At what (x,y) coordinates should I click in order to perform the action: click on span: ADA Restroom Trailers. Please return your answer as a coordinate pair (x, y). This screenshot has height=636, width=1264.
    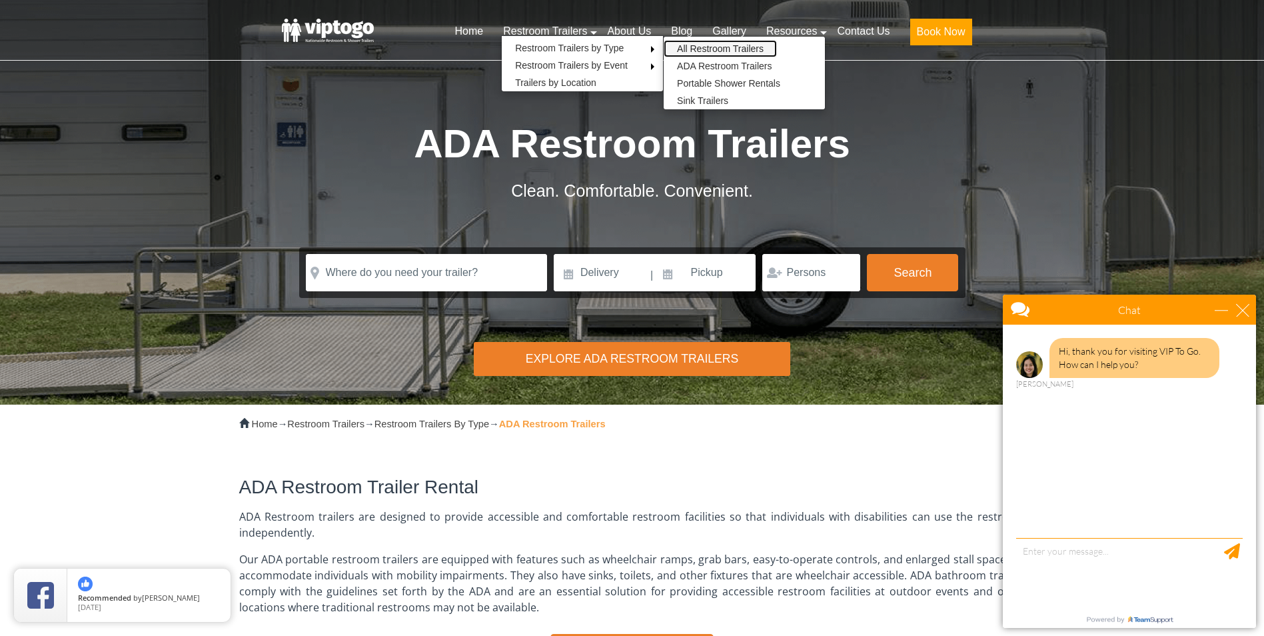
    Looking at the image, I should click on (632, 143).